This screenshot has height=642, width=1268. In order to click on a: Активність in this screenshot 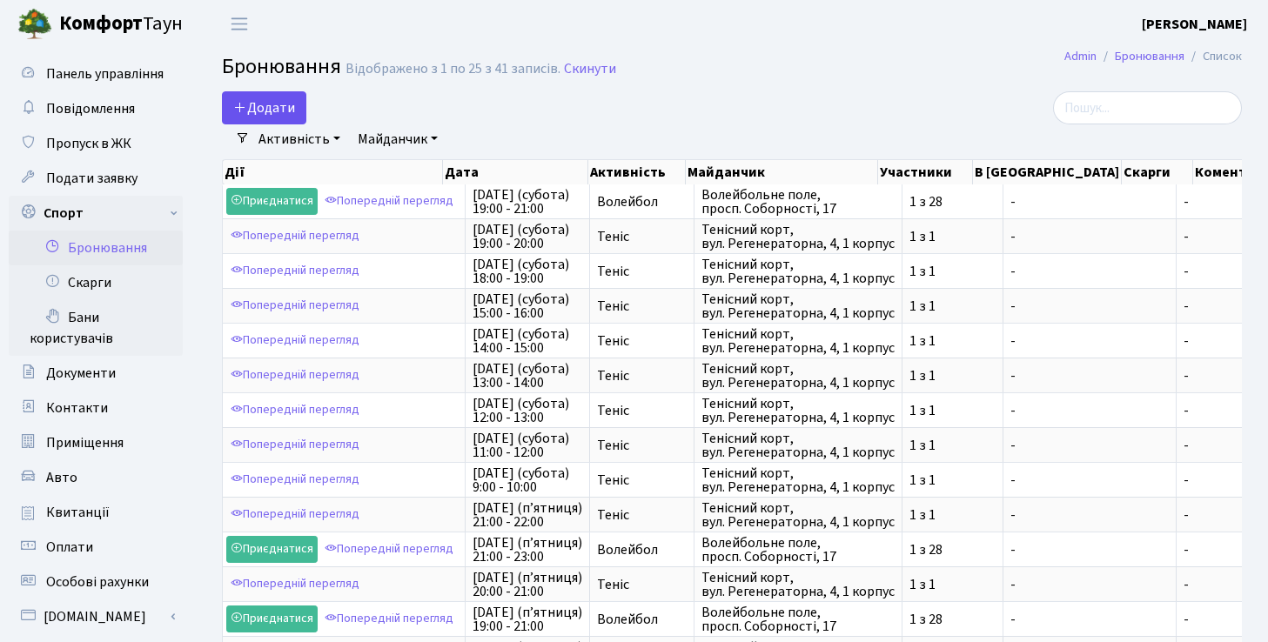, I will do `click(299, 139)`.